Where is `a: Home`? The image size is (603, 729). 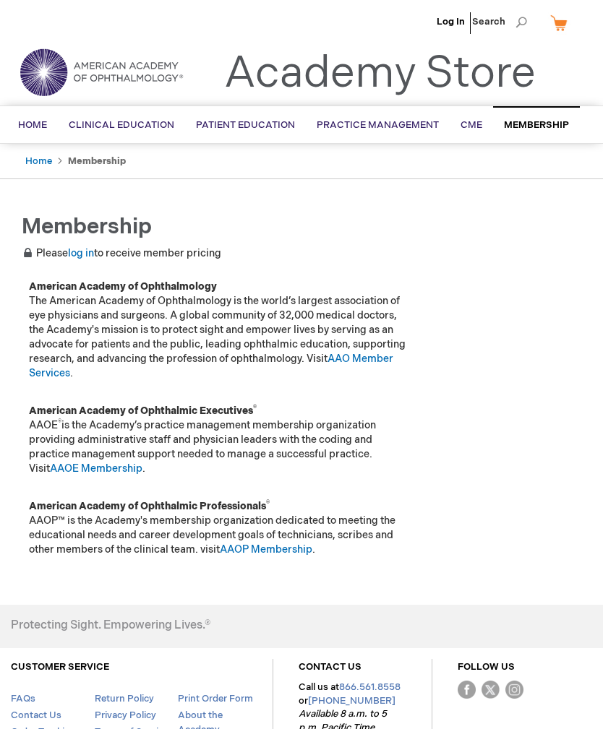
a: Home is located at coordinates (38, 161).